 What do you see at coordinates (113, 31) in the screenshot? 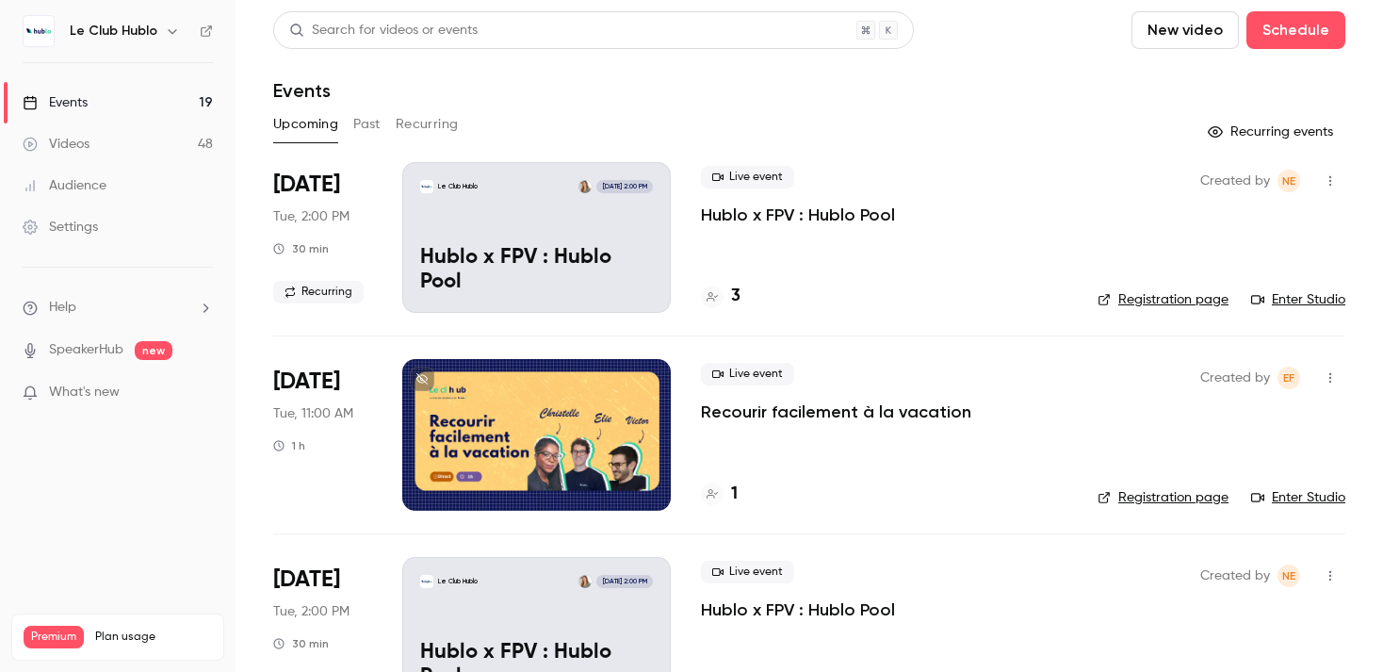
I see `h6: Le Club Hublo` at bounding box center [113, 31].